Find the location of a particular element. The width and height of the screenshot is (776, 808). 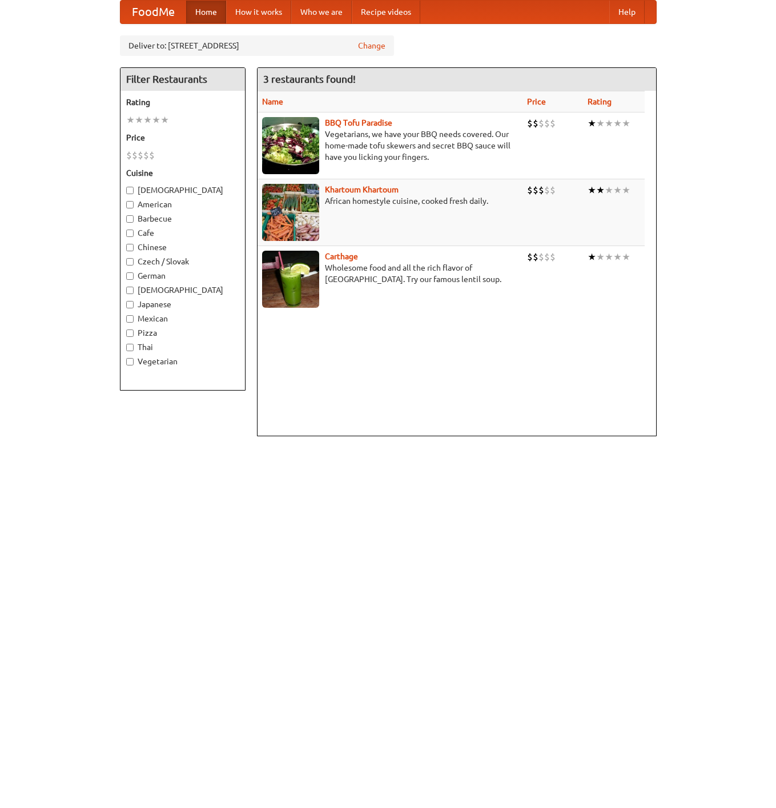

input: Czech / Slovak is located at coordinates (130, 261).